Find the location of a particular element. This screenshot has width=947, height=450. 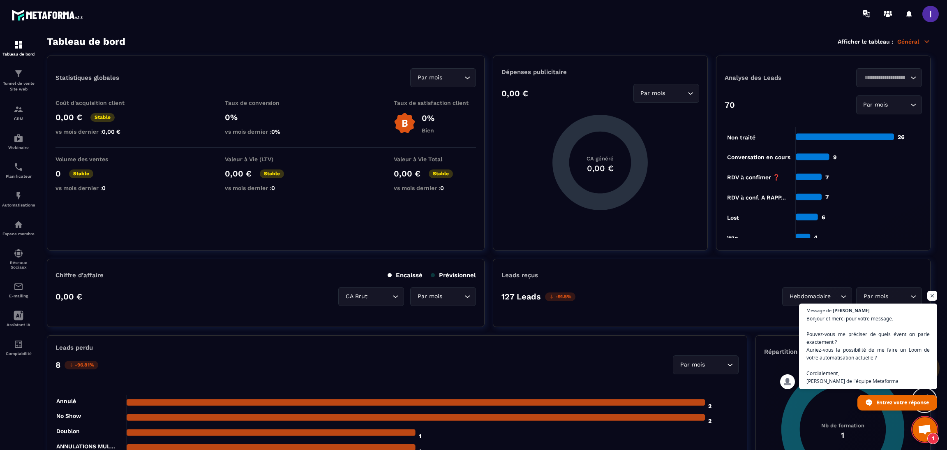

a: Assistant IA is located at coordinates (18, 319).